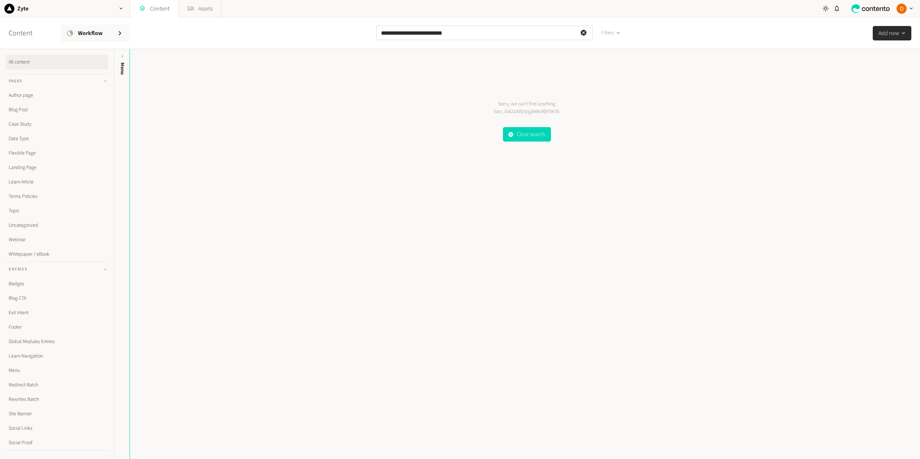 The height and width of the screenshot is (459, 920). I want to click on a: Global Modules Entries, so click(57, 341).